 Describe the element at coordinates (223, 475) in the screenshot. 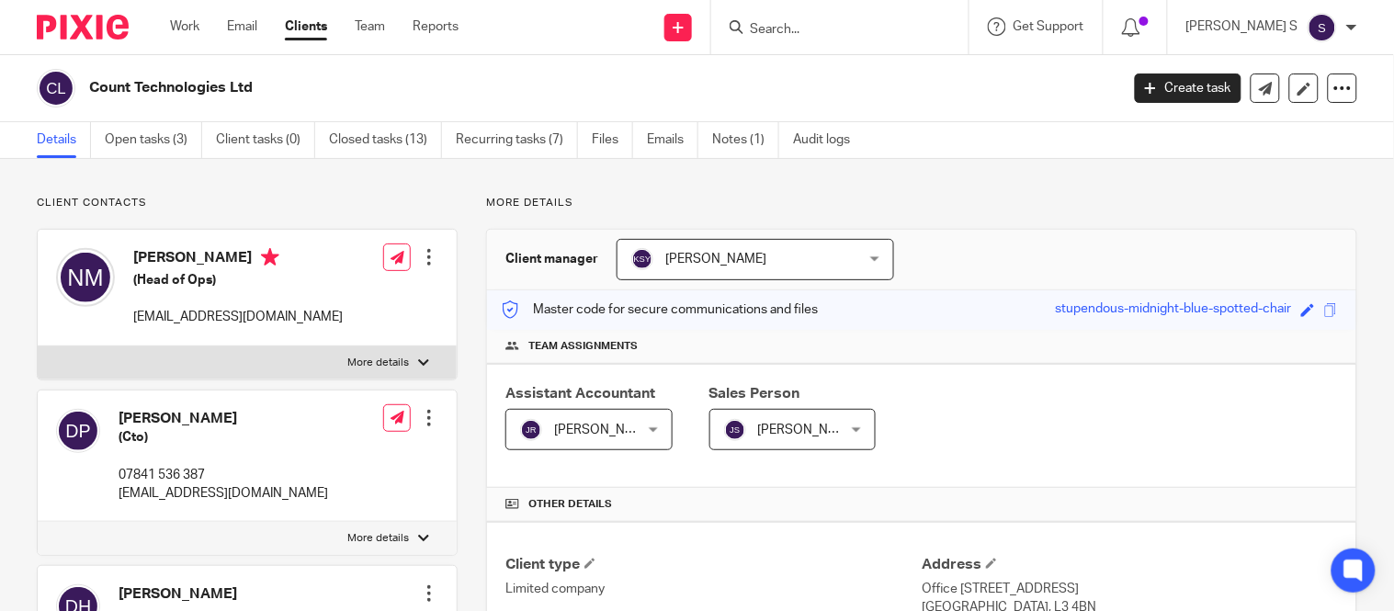

I see `p: 07841 536 387` at that location.